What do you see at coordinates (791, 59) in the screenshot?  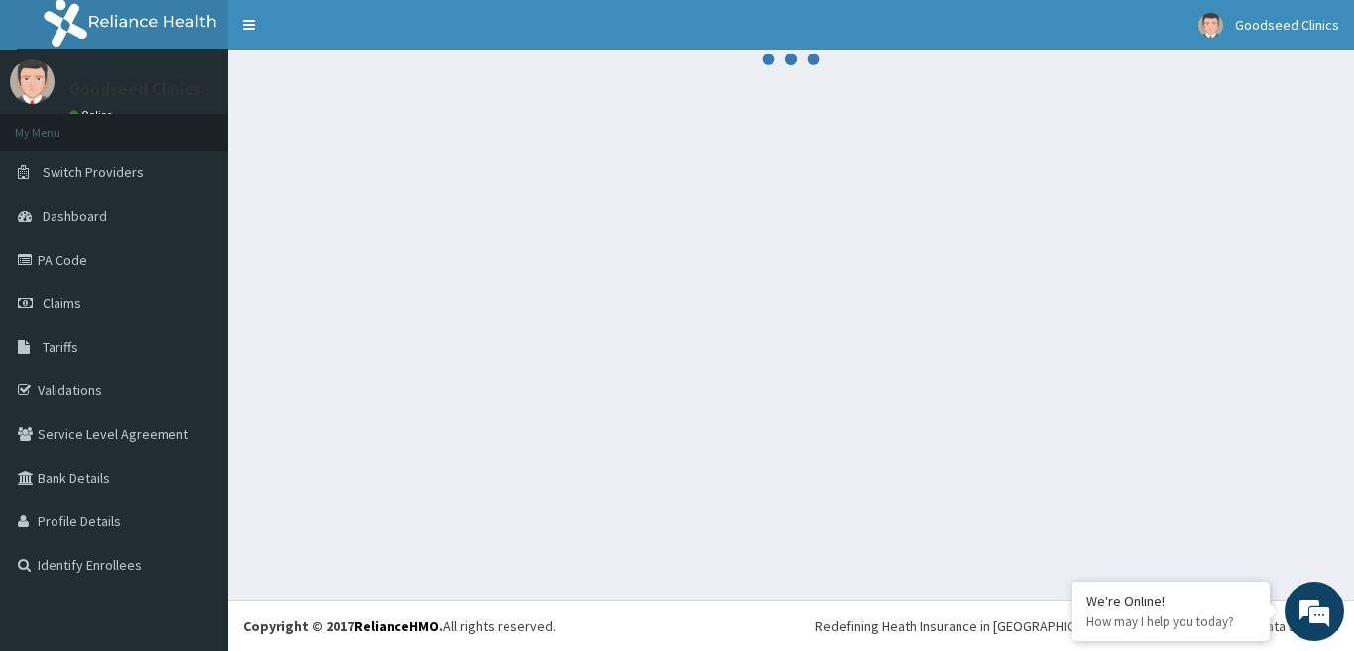 I see `svg: audio-loading` at bounding box center [791, 59].